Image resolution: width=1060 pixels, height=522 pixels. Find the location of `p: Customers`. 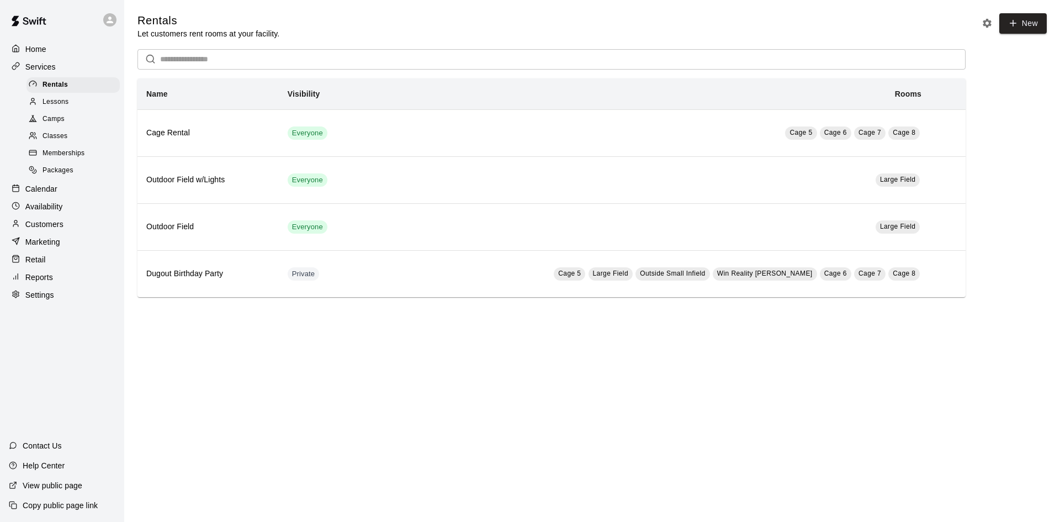

p: Customers is located at coordinates (44, 224).